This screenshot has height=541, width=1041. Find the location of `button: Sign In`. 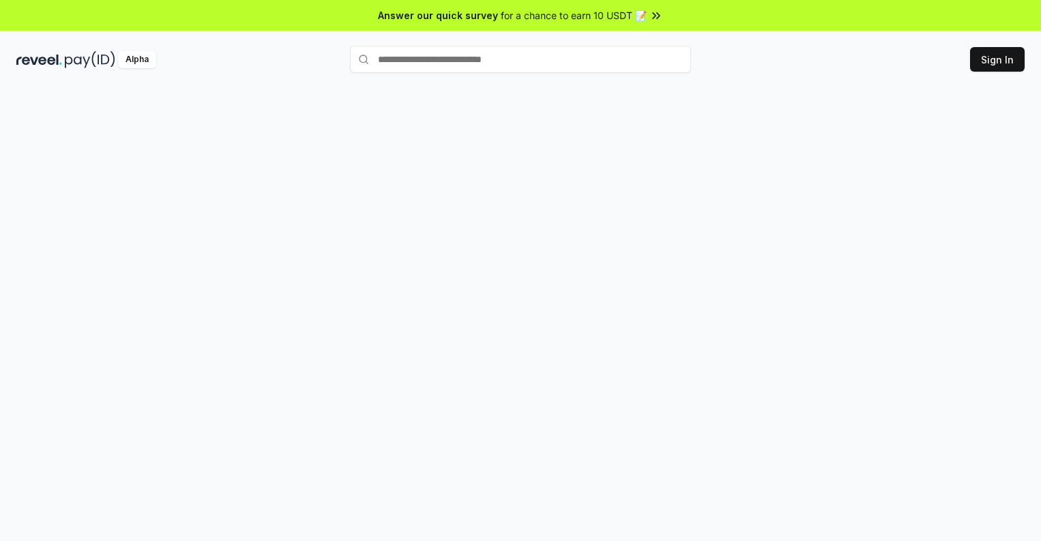

button: Sign In is located at coordinates (997, 59).